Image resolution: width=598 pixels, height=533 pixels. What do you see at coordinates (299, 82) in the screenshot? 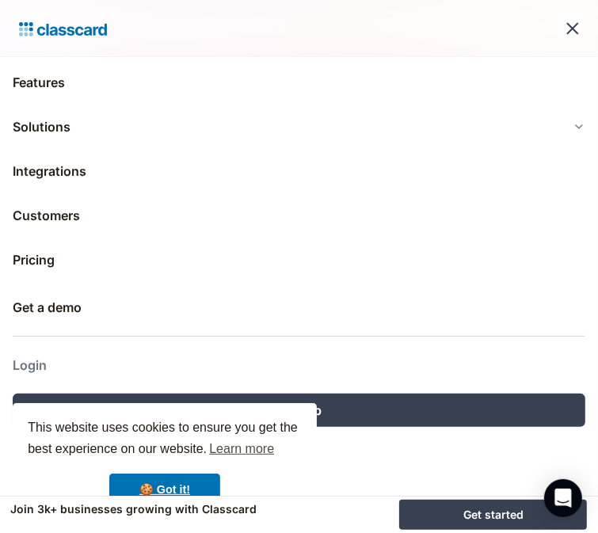
I see `a: Features` at bounding box center [299, 82].